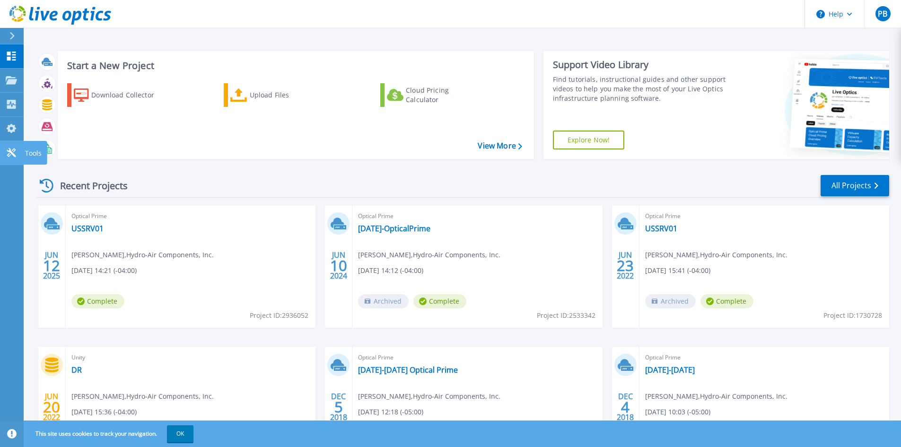 The height and width of the screenshot is (447, 901). I want to click on button: OK, so click(180, 434).